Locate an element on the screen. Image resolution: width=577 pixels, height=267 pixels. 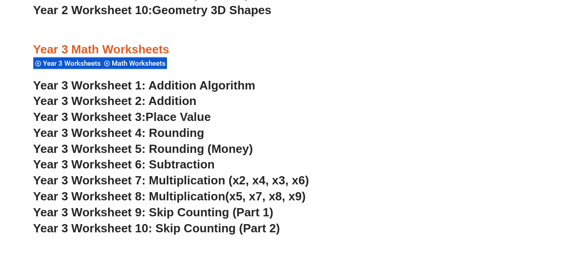
a: Year 3 Worksheet 2: Addition is located at coordinates (115, 101).